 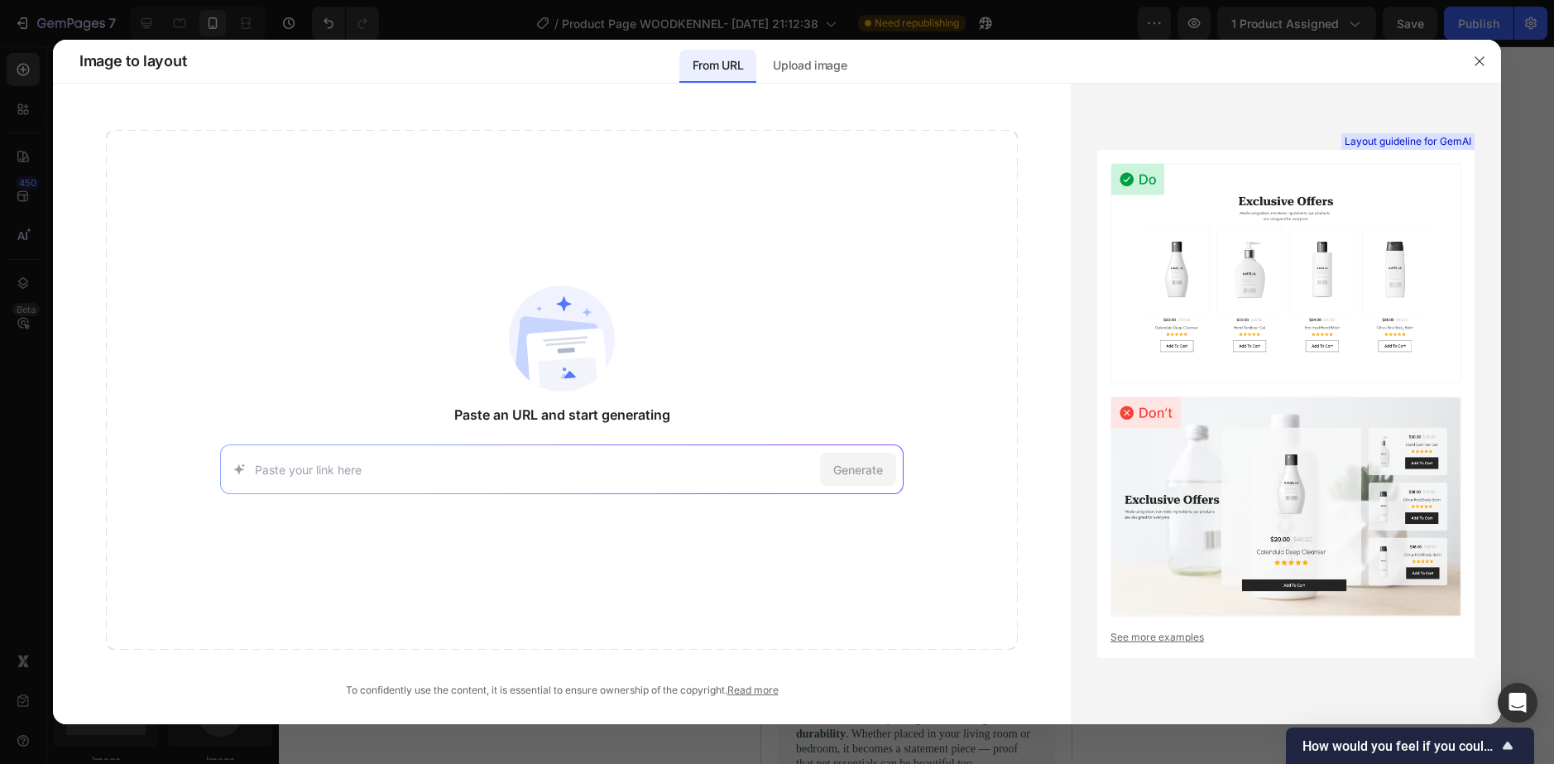 What do you see at coordinates (1518, 703) in the screenshot?
I see `div: Open Intercom Messenger` at bounding box center [1518, 703].